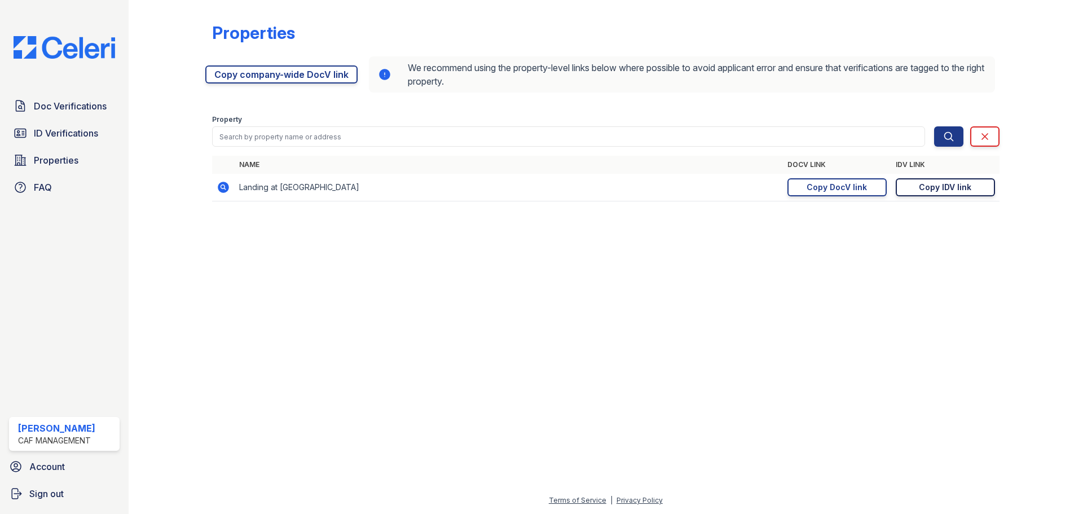  What do you see at coordinates (945, 165) in the screenshot?
I see `th: IDV Link` at bounding box center [945, 165].